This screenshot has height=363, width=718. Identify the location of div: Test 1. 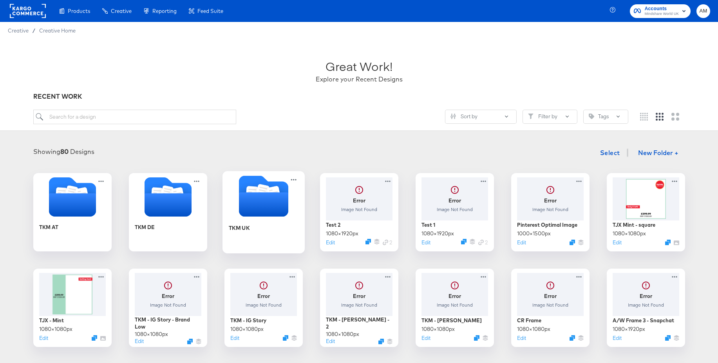
(428, 225).